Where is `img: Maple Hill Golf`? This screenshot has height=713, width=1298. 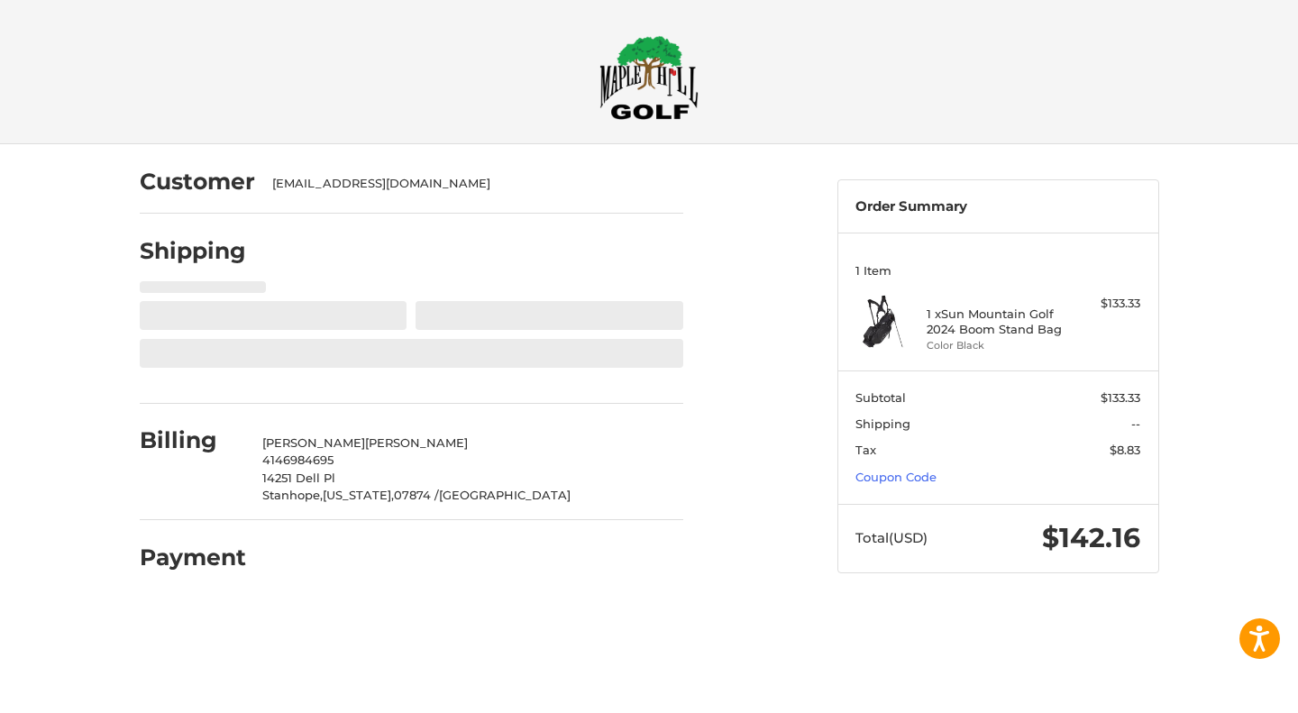
img: Maple Hill Golf is located at coordinates (649, 78).